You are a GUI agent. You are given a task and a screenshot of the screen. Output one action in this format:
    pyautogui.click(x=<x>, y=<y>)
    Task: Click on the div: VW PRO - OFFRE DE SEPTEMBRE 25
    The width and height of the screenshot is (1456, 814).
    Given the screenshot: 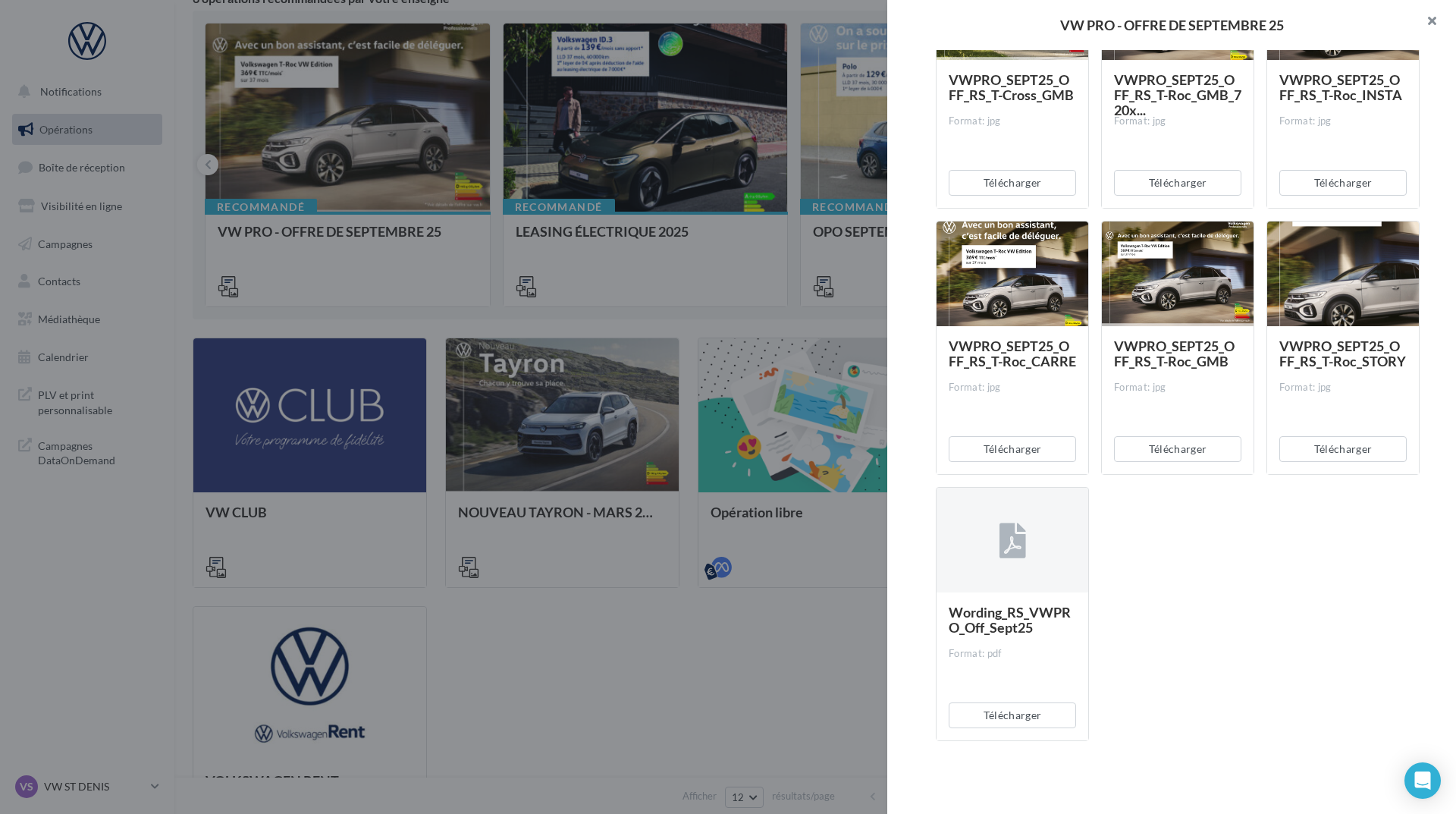 What is the action you would take?
    pyautogui.click(x=1171, y=25)
    